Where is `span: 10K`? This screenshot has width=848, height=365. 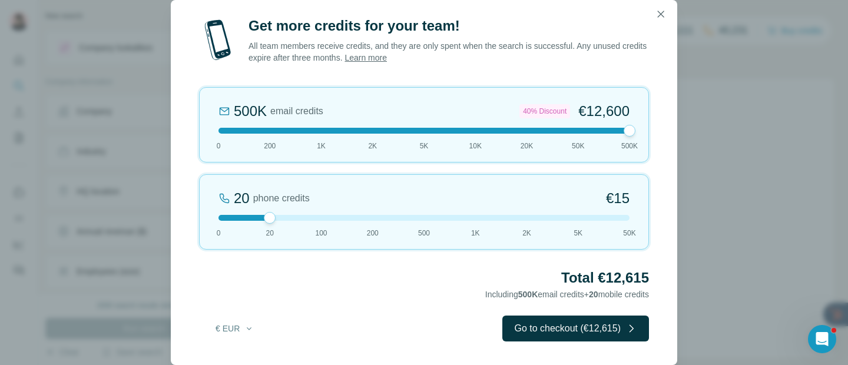 span: 10K is located at coordinates (475, 146).